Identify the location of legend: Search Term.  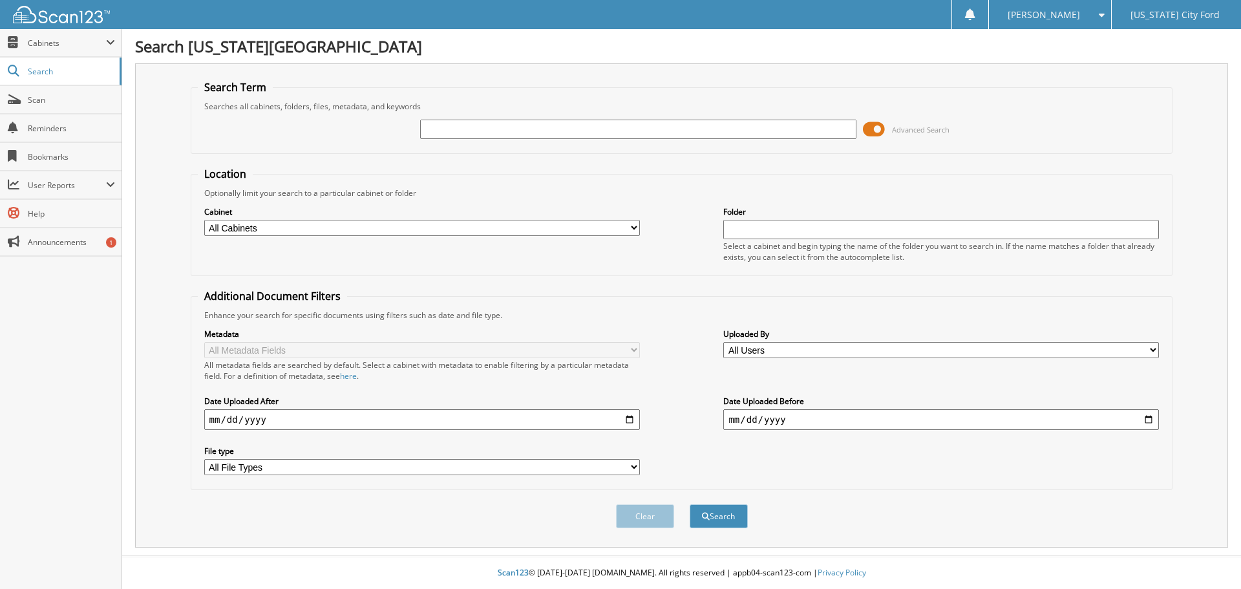
(235, 87).